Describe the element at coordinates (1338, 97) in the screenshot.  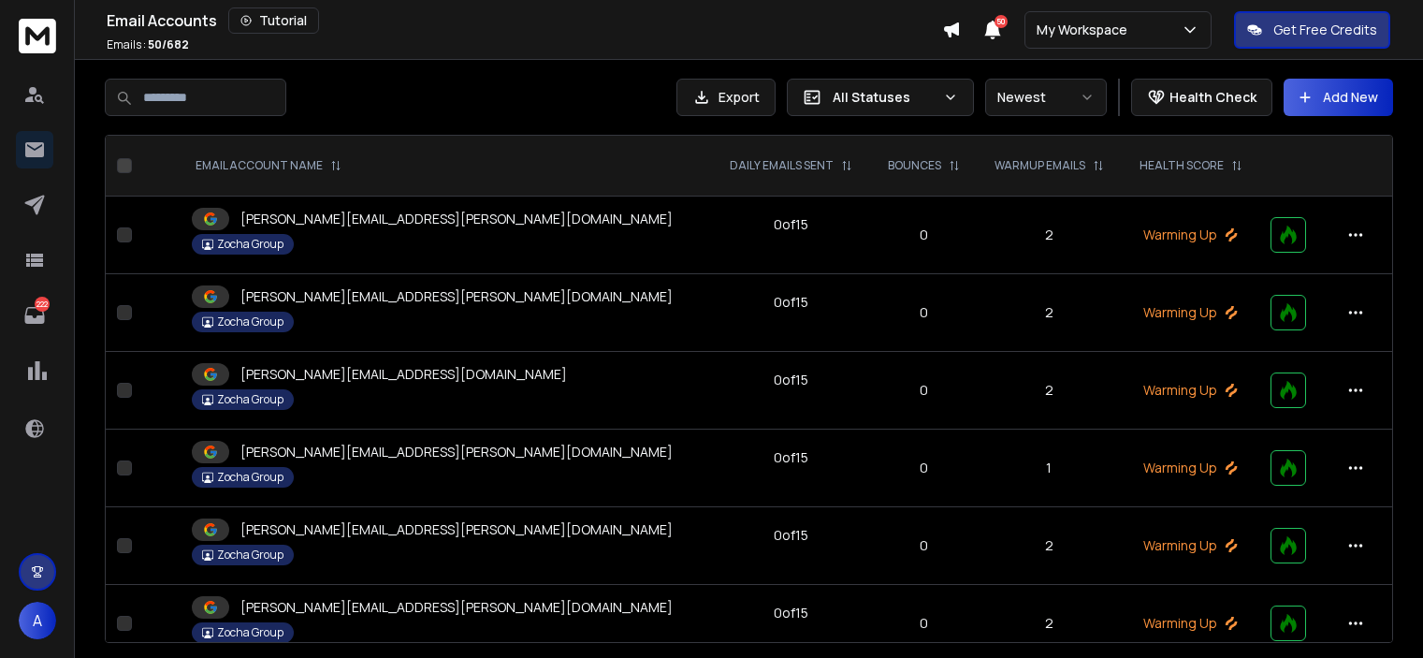
I see `button: Add New` at that location.